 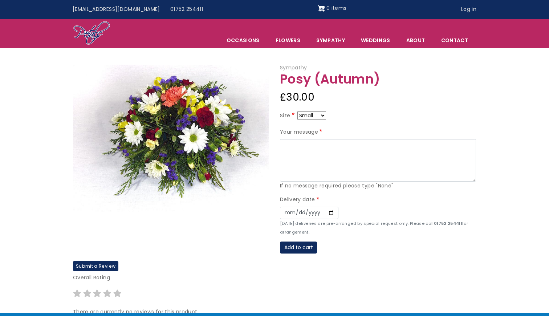 What do you see at coordinates (298, 248) in the screenshot?
I see `button: Add to cart` at bounding box center [298, 248].